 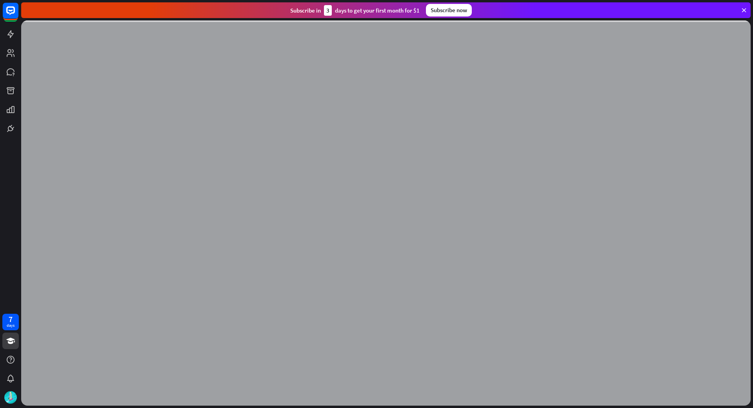 What do you see at coordinates (328, 10) in the screenshot?
I see `div: 3` at bounding box center [328, 10].